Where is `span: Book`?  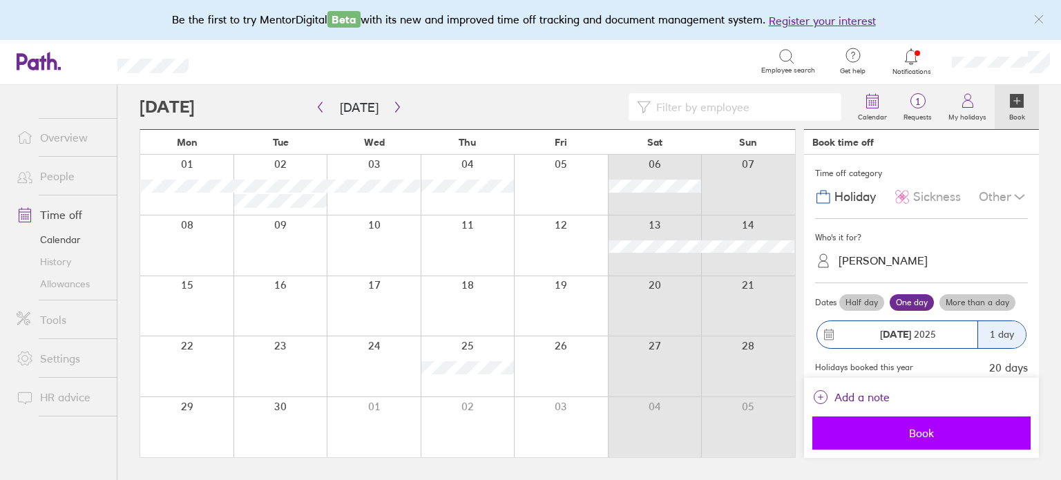 span: Book is located at coordinates (922, 433).